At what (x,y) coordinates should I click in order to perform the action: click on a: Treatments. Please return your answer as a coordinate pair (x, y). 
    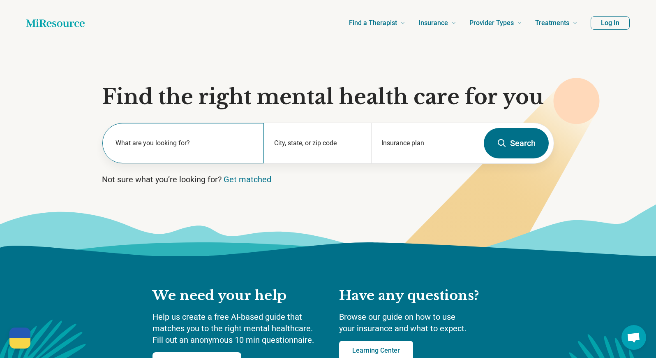
    Looking at the image, I should click on (556, 23).